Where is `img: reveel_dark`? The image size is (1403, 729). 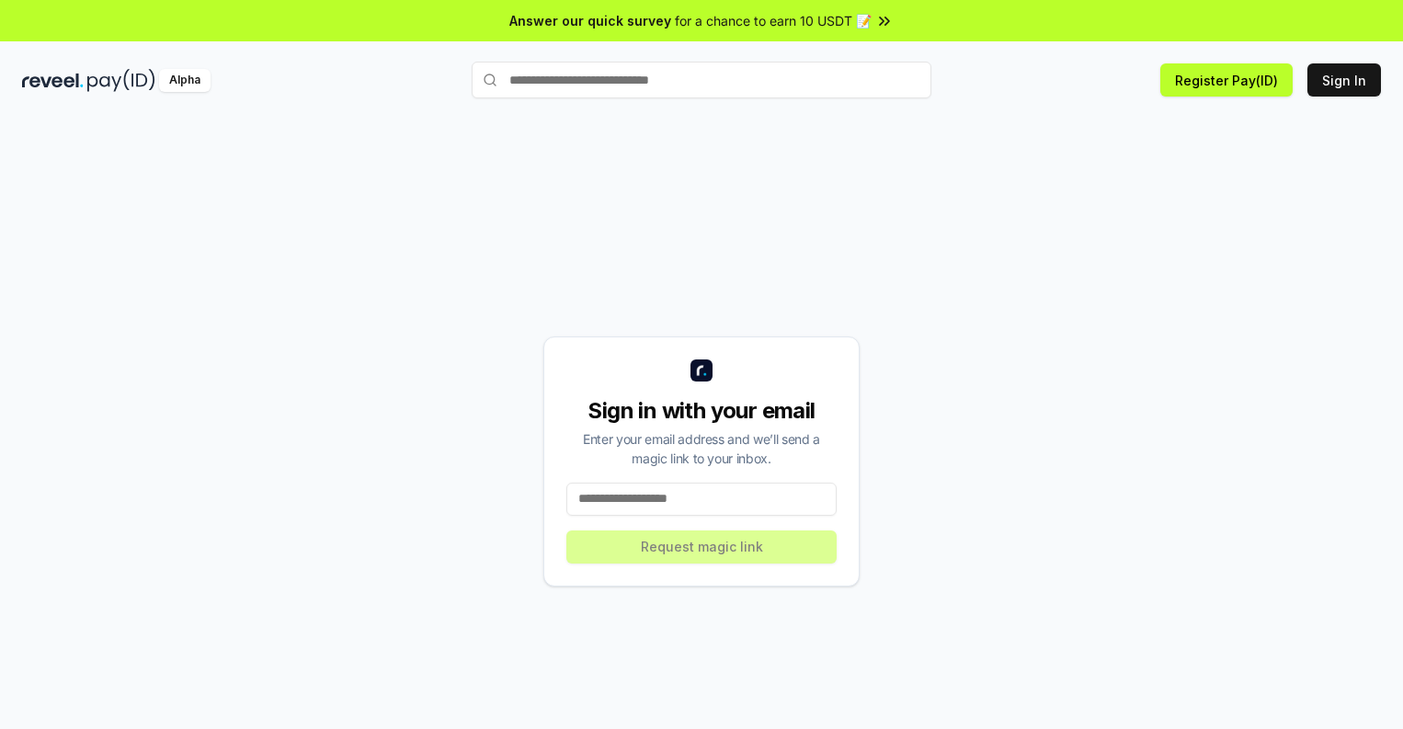
img: reveel_dark is located at coordinates (52, 80).